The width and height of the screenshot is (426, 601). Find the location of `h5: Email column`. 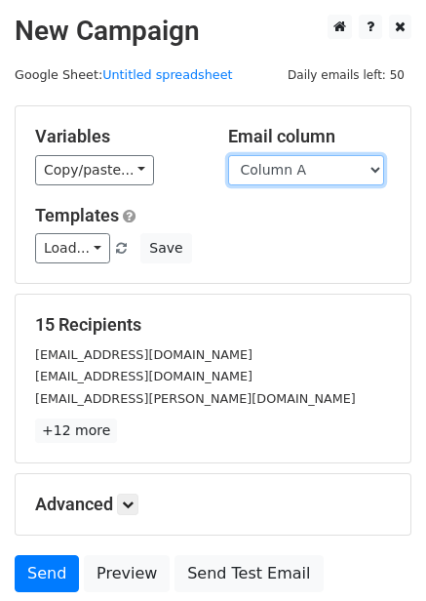

h5: Email column is located at coordinates (310, 137).